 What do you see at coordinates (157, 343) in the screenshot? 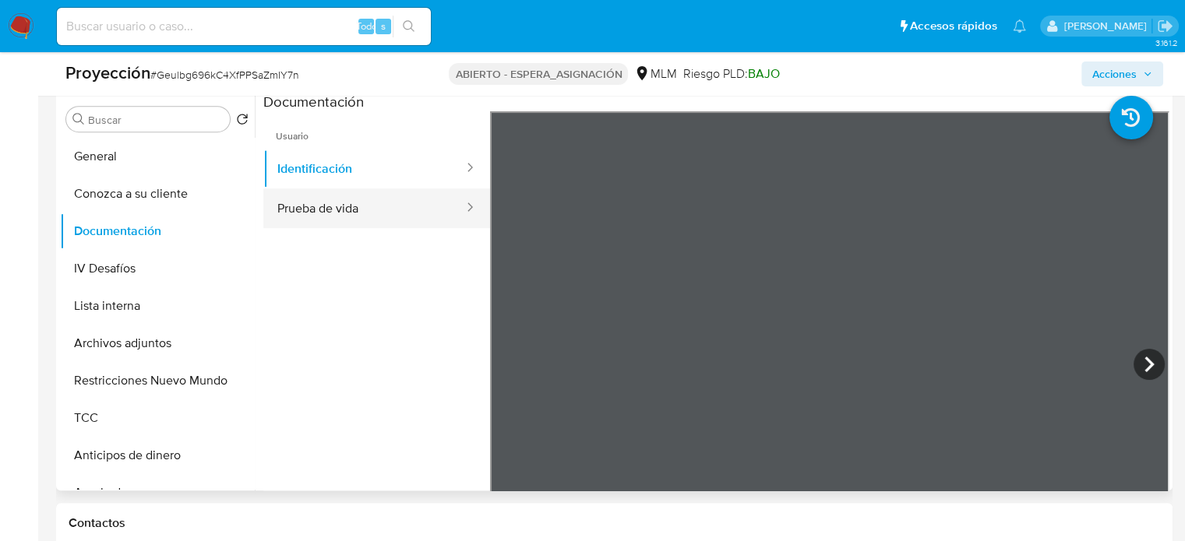
I see `button: Archivos adjuntos` at bounding box center [157, 343].